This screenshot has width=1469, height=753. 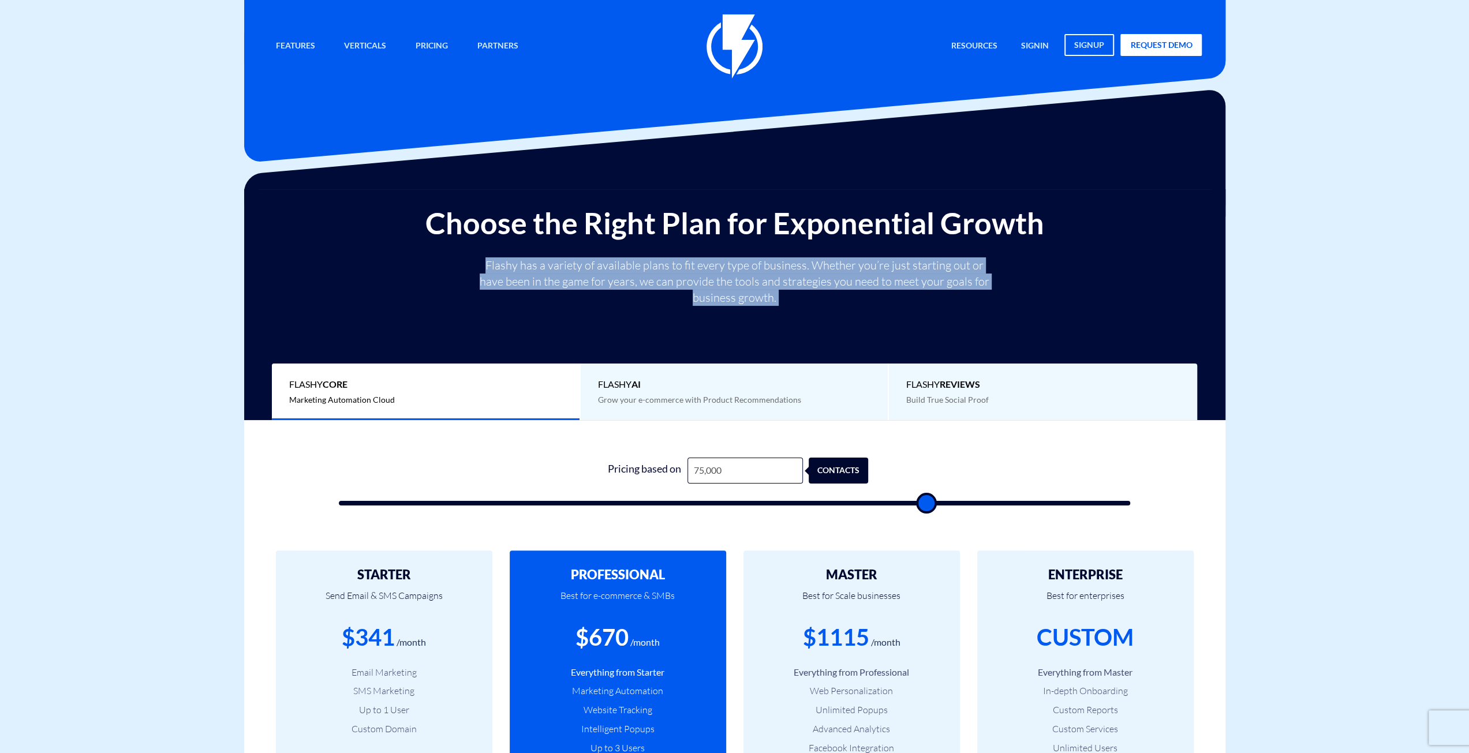 I want to click on a: Resources, so click(x=974, y=46).